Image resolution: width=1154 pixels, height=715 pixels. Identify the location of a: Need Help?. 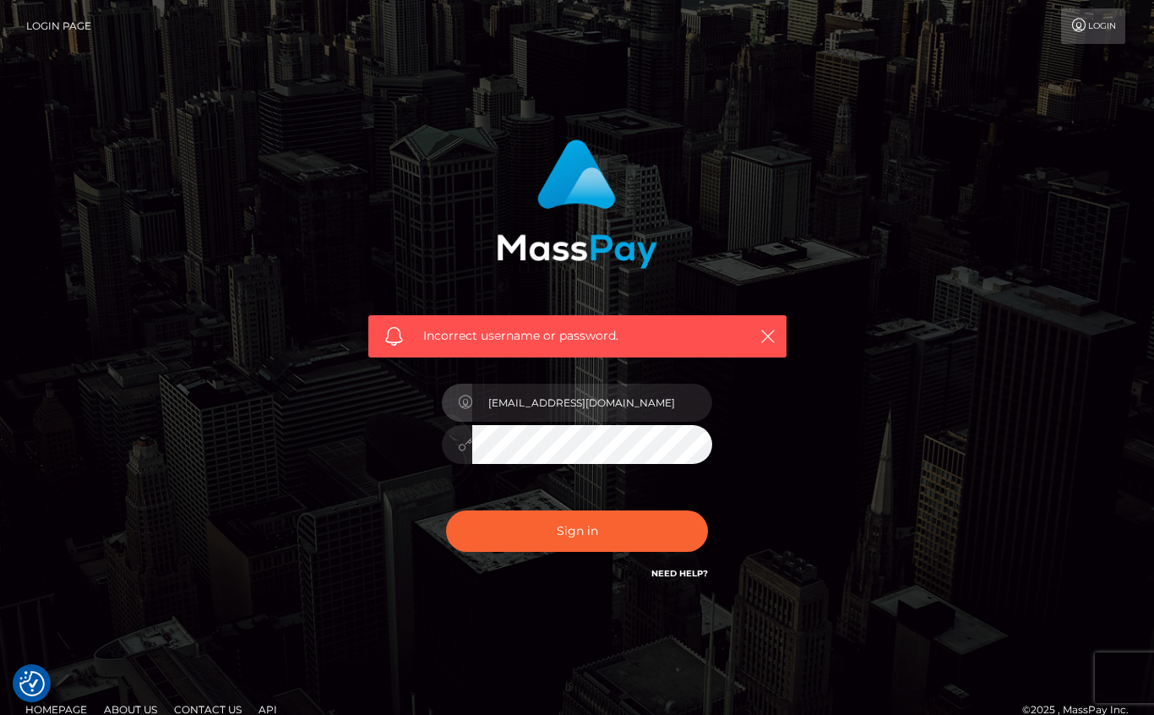
(679, 573).